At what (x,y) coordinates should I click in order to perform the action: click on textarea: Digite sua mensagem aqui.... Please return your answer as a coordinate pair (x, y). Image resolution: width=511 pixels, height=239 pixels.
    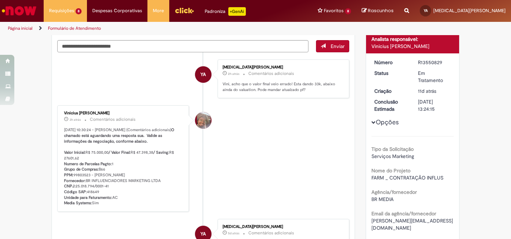
    Looking at the image, I should click on (183, 46).